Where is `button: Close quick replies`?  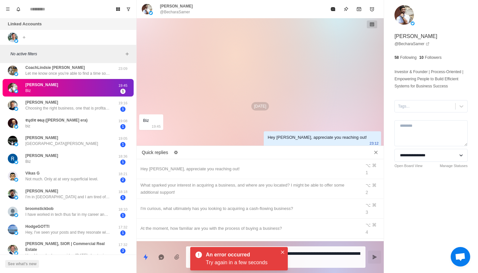
button: Close quick replies is located at coordinates (376, 153).